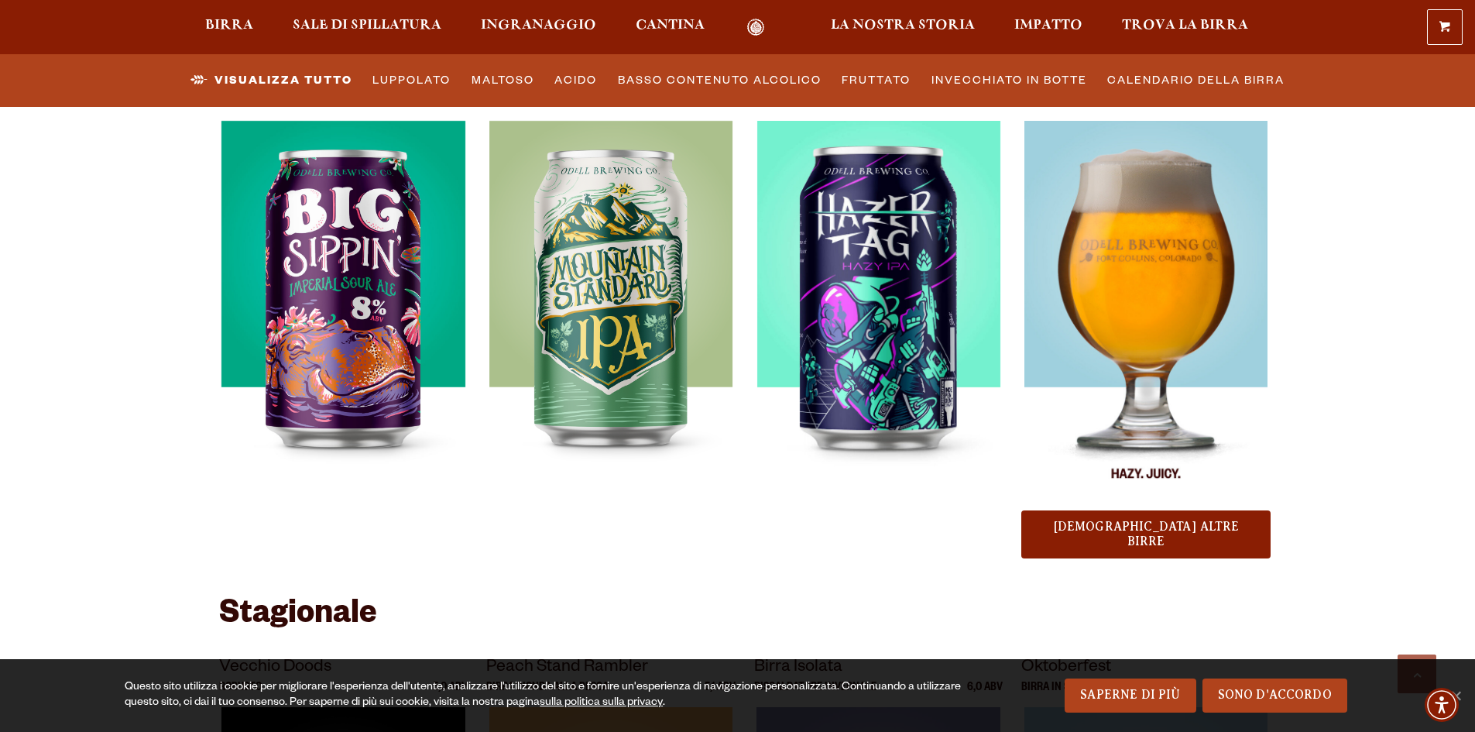  I want to click on img: Rullo di tamburi, so click(1146, 314).